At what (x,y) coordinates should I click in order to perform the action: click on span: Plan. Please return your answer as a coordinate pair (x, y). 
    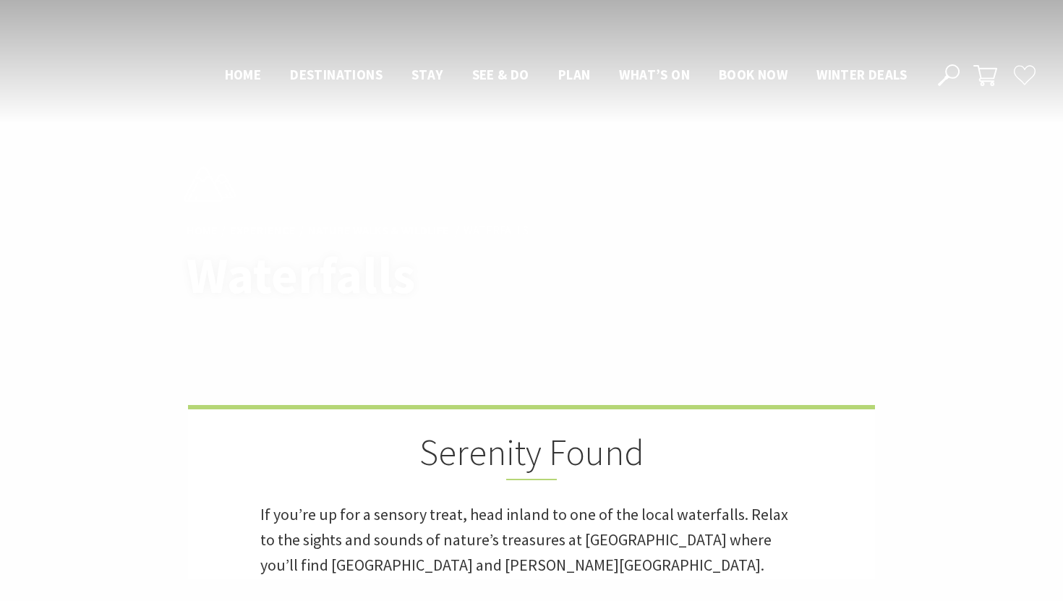
    Looking at the image, I should click on (574, 74).